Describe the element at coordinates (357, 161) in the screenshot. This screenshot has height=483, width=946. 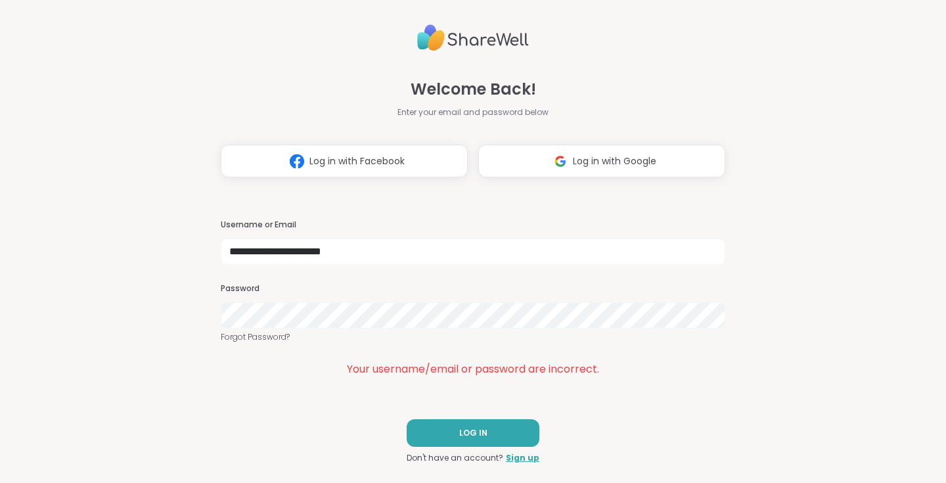
I see `span: Log in with Facebook` at that location.